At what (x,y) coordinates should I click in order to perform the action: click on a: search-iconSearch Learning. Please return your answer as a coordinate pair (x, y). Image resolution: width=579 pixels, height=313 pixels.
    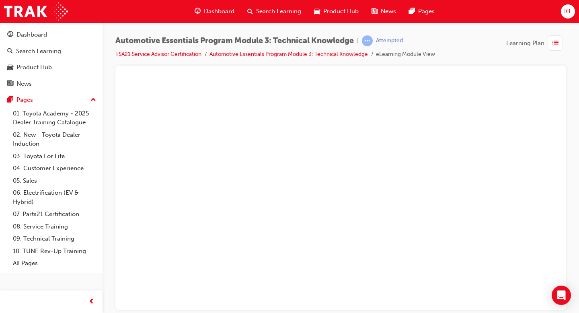
    Looking at the image, I should click on (274, 11).